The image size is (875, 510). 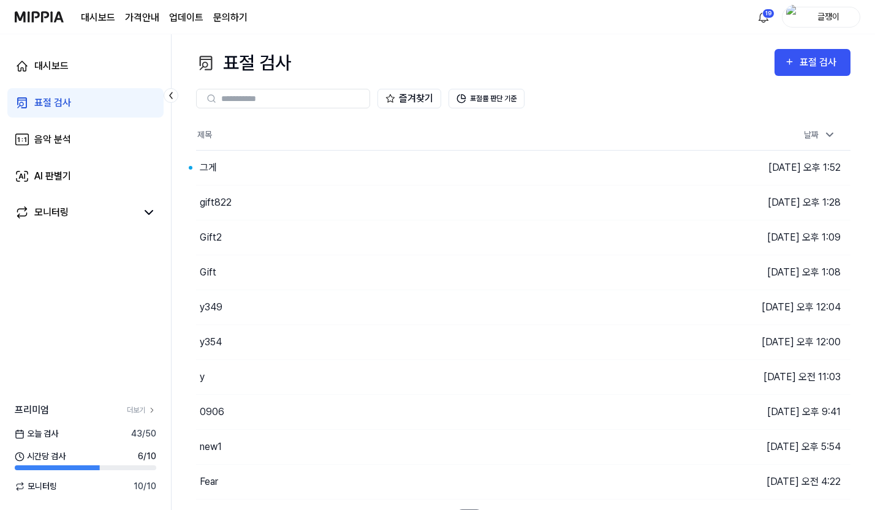 I want to click on a: 표절 검사, so click(x=85, y=103).